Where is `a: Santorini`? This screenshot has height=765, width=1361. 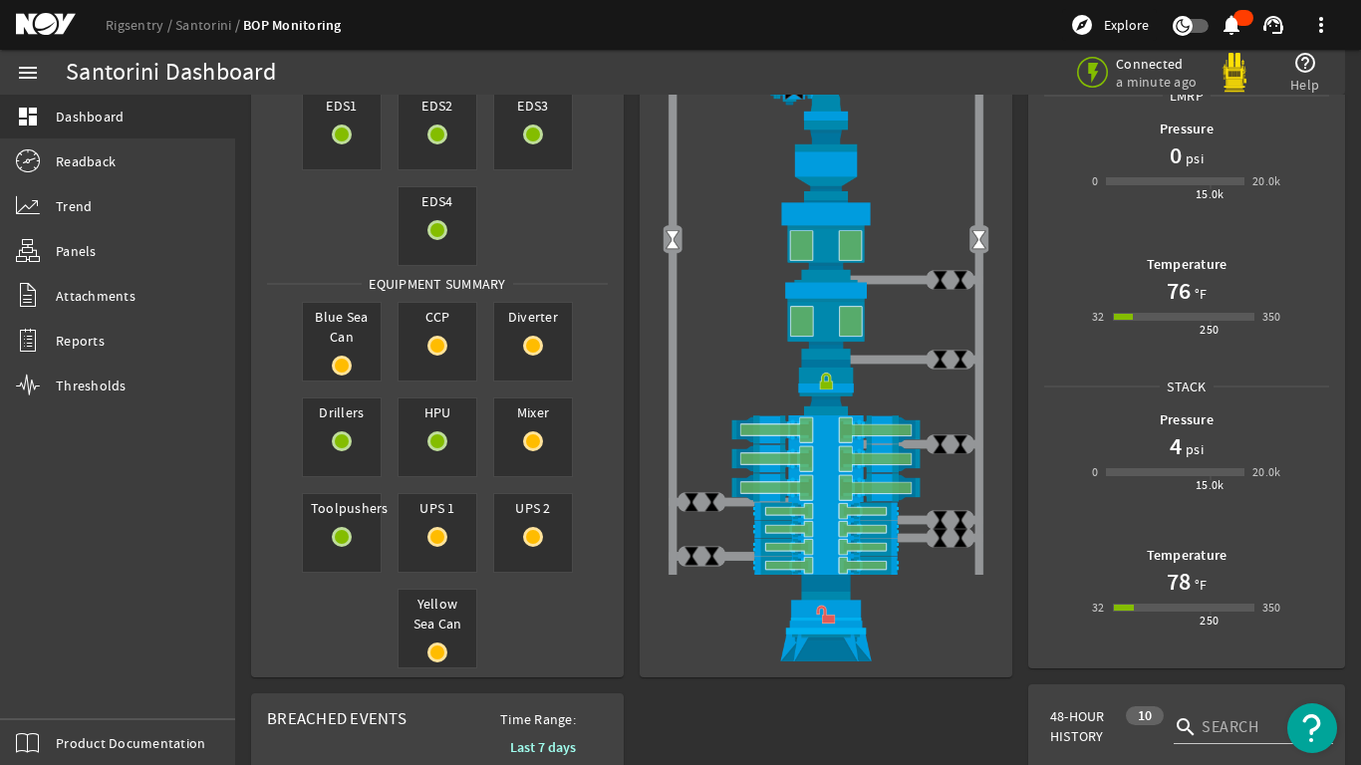 a: Santorini is located at coordinates (209, 25).